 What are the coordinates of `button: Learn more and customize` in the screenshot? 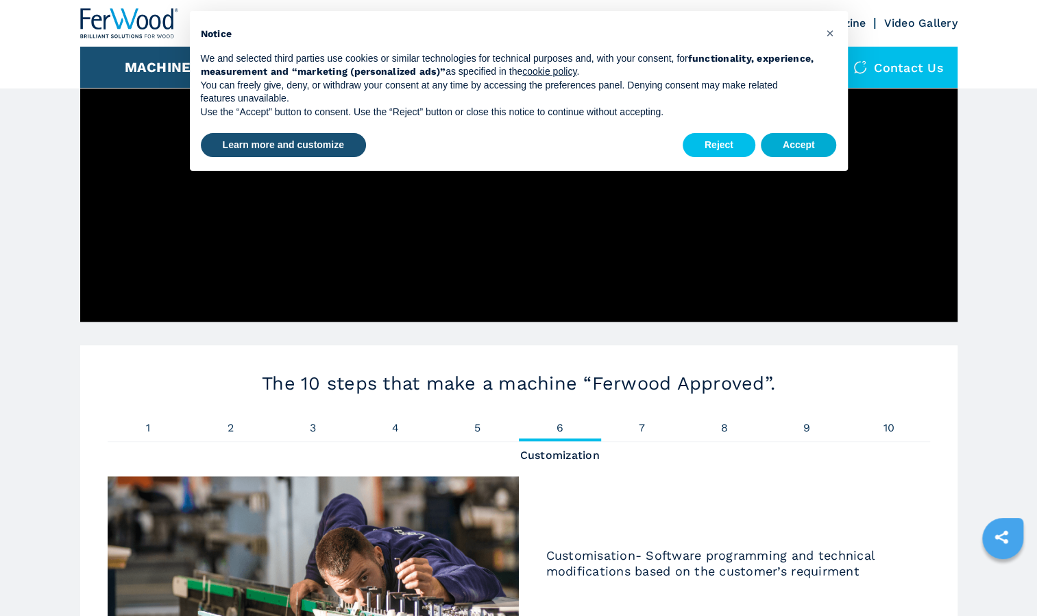 It's located at (283, 145).